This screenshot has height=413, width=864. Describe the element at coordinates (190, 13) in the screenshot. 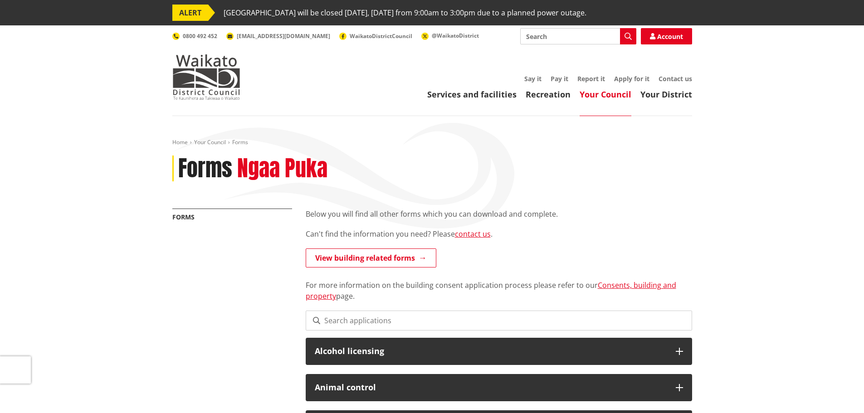

I see `span: ALERT` at that location.